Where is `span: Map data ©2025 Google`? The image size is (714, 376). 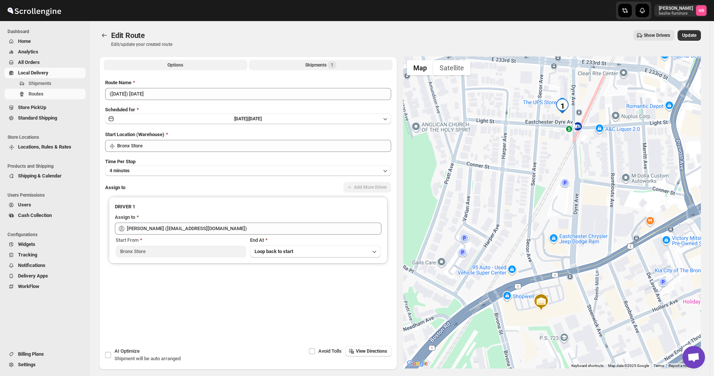
span: Map data ©2025 Google is located at coordinates (629, 365).